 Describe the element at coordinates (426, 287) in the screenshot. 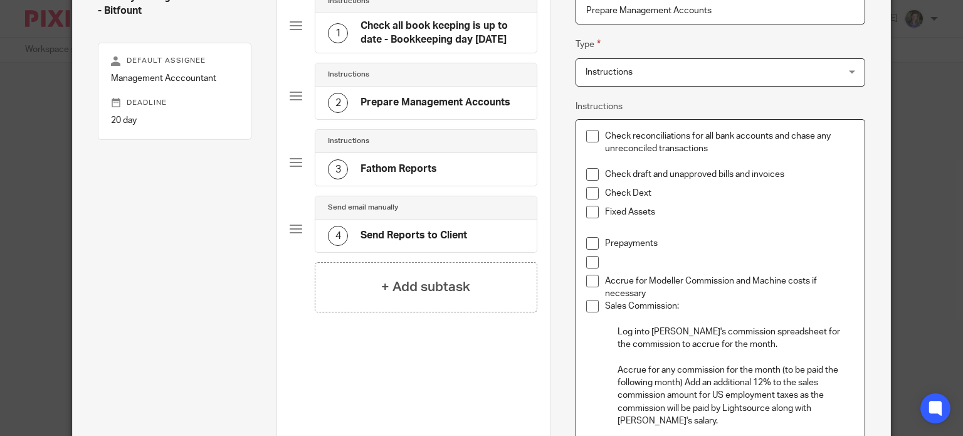

I see `h4: + Add subtask` at that location.